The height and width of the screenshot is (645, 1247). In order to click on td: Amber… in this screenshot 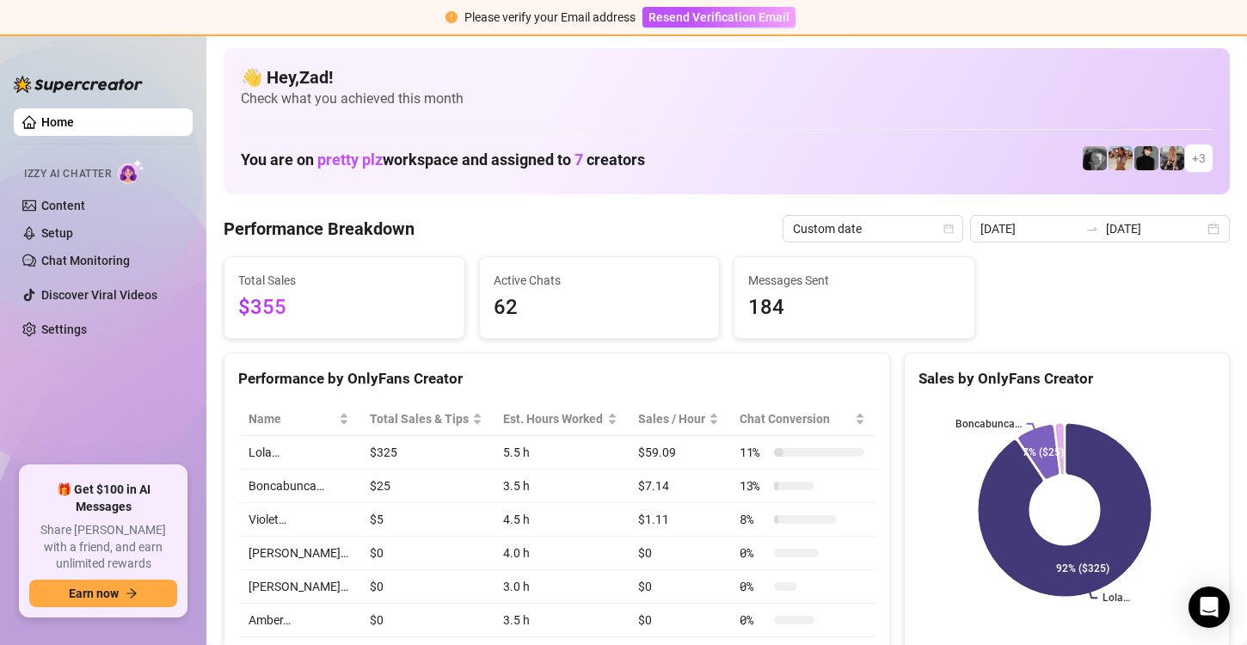, I will do `click(298, 620)`.